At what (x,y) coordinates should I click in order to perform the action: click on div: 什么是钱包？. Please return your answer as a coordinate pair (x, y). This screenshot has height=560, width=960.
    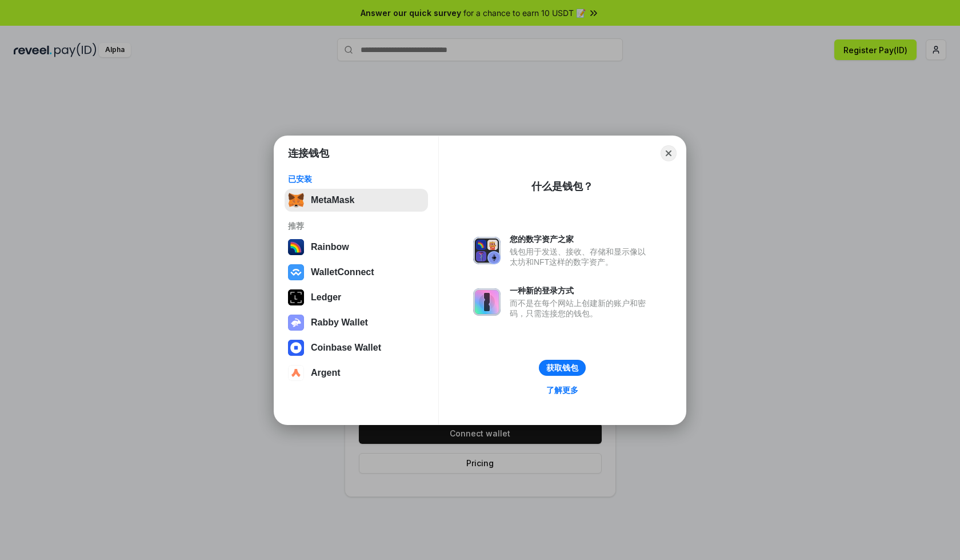
    Looking at the image, I should click on (562, 186).